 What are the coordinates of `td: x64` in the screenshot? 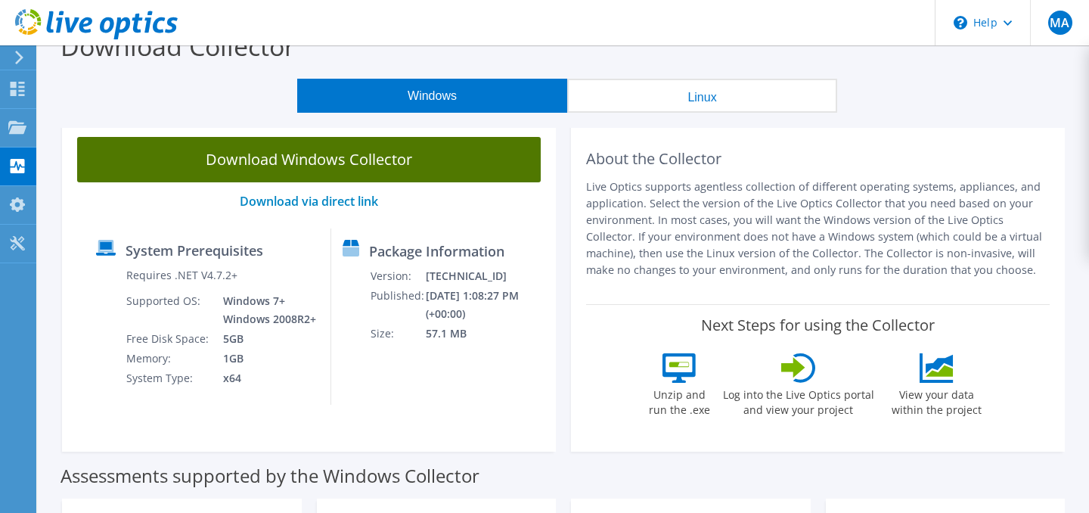 It's located at (265, 378).